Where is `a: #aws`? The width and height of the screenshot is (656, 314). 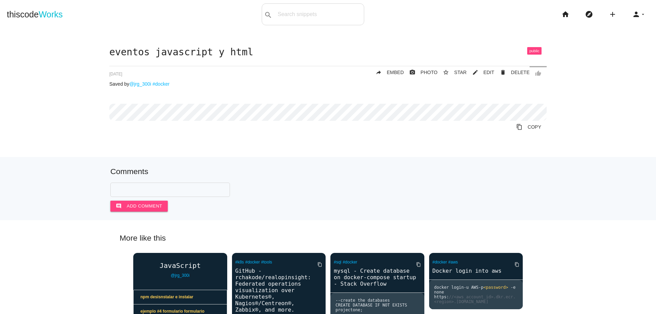
a: #aws is located at coordinates (453, 262).